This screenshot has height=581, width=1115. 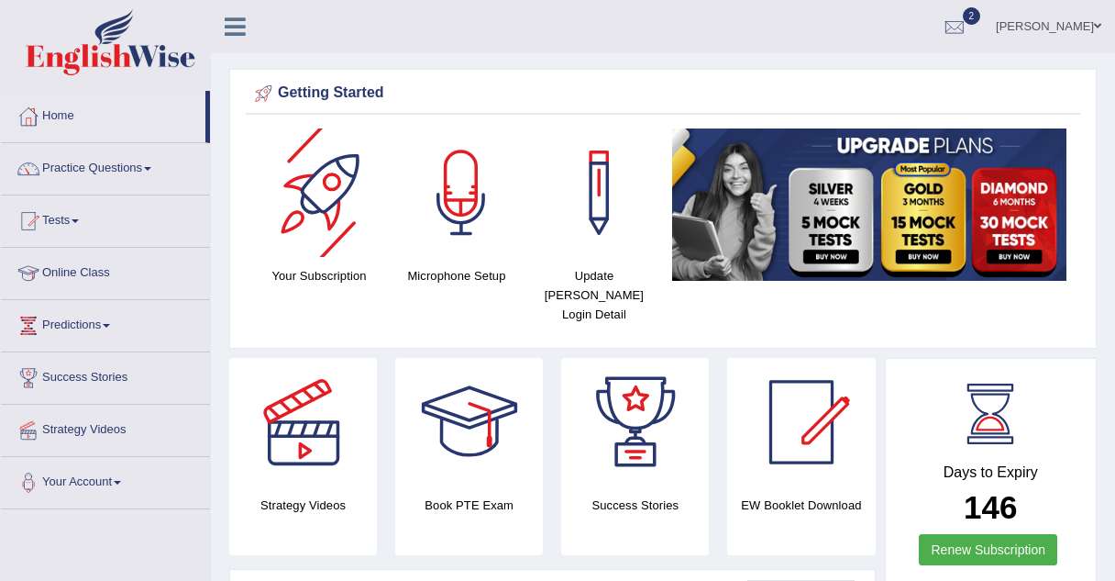 I want to click on a: Home, so click(x=103, y=114).